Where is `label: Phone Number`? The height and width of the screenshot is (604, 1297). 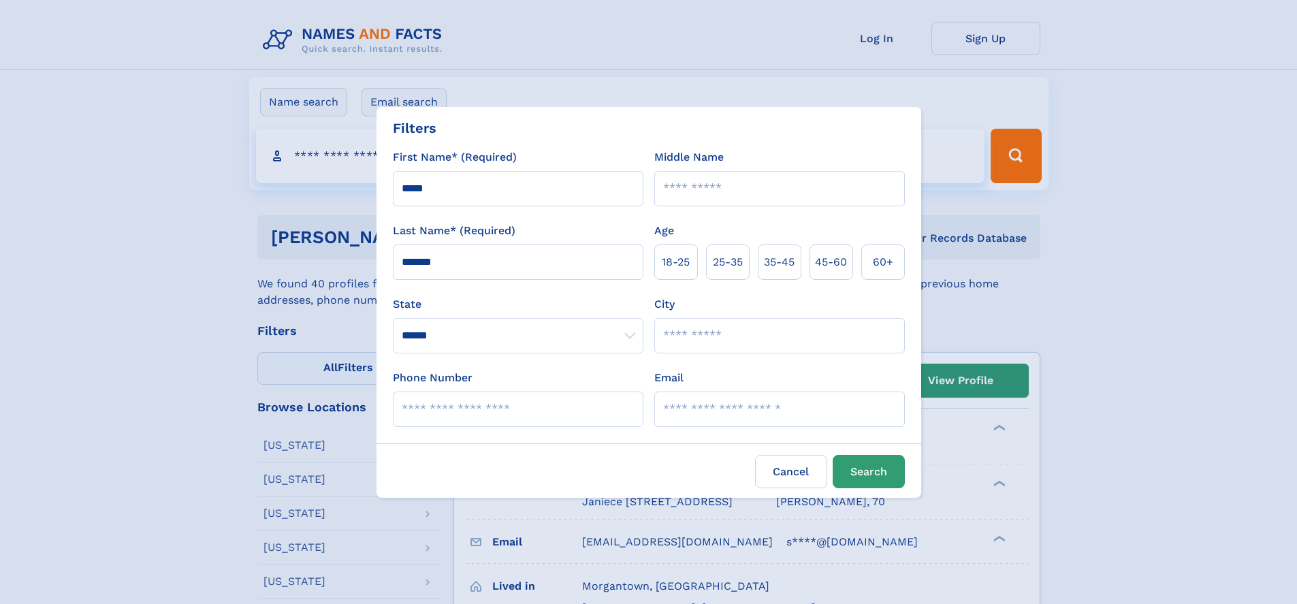 label: Phone Number is located at coordinates (432, 378).